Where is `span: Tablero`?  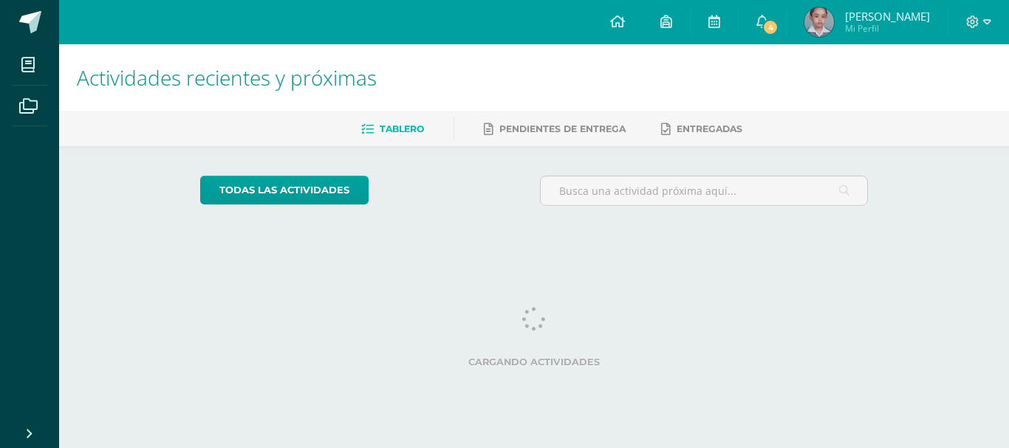
span: Tablero is located at coordinates (402, 129).